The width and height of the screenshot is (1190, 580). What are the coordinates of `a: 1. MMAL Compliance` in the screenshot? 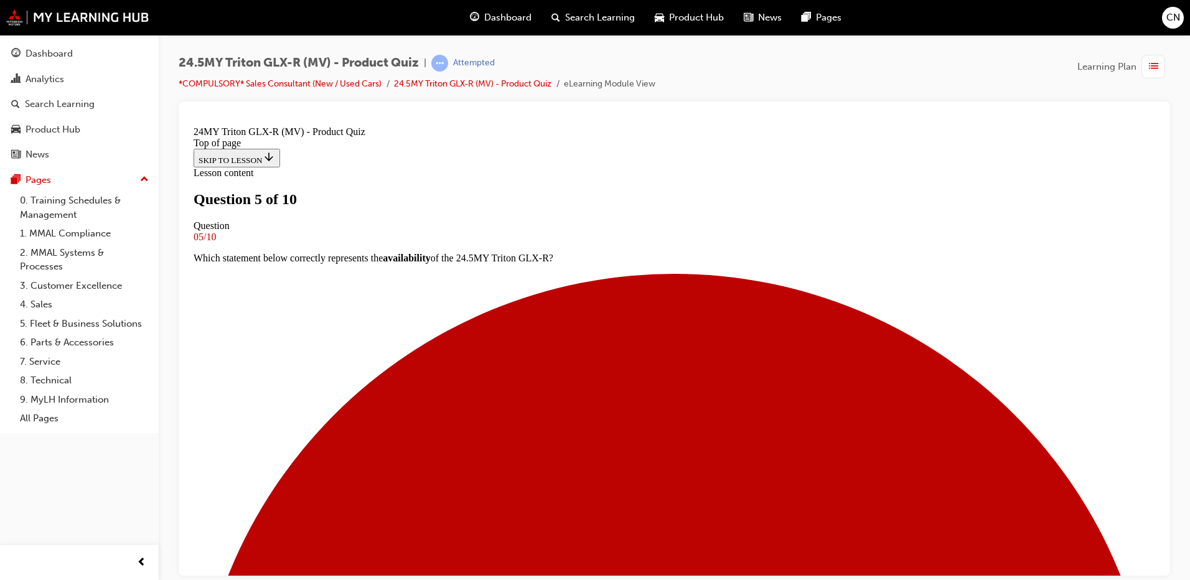 It's located at (84, 233).